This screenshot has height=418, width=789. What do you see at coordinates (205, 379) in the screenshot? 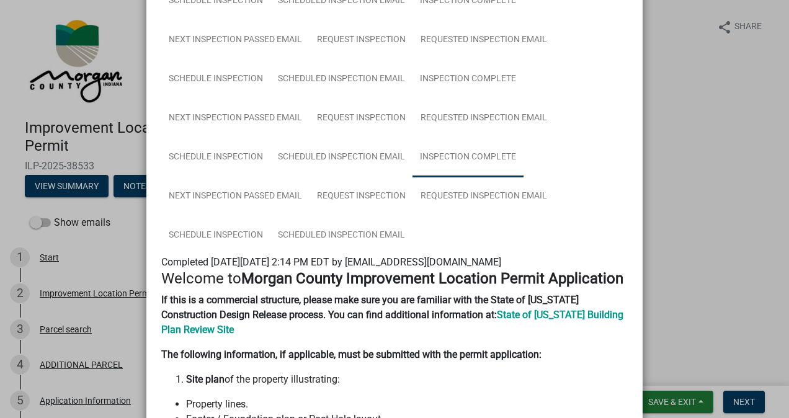
I see `strong: Site plan` at bounding box center [205, 379].